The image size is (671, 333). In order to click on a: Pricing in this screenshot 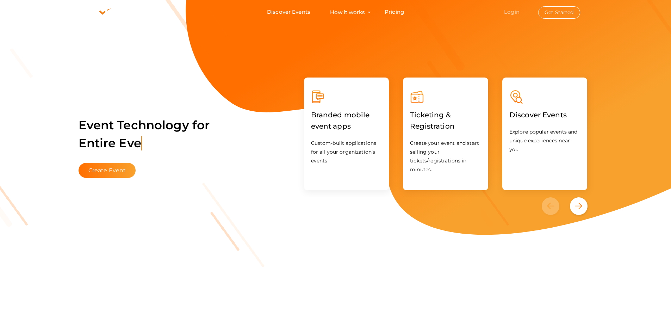, I will do `click(394, 12)`.